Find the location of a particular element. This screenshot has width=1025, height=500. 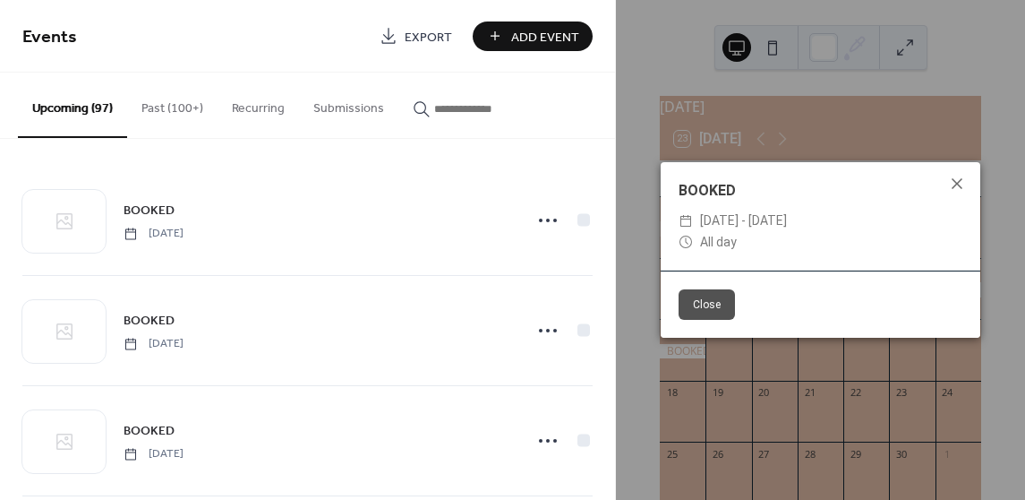

span: Add Event is located at coordinates (545, 37).